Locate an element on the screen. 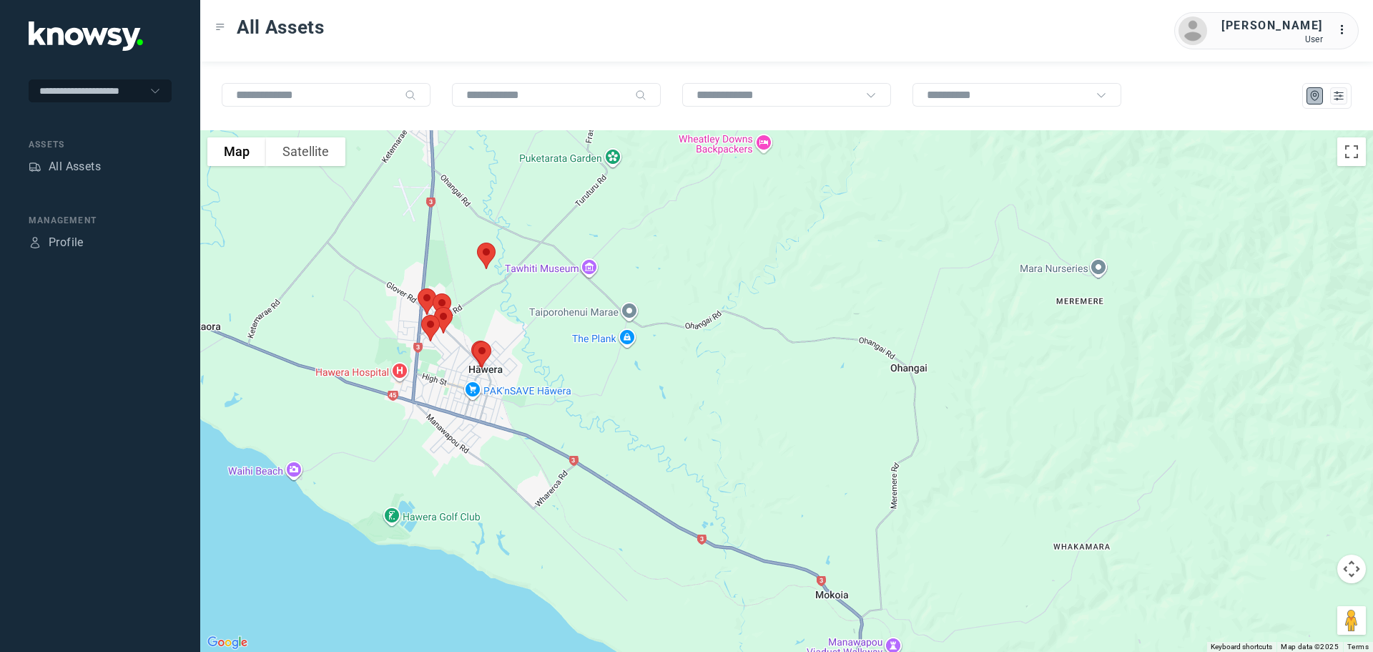  div: User is located at coordinates (1272, 39).